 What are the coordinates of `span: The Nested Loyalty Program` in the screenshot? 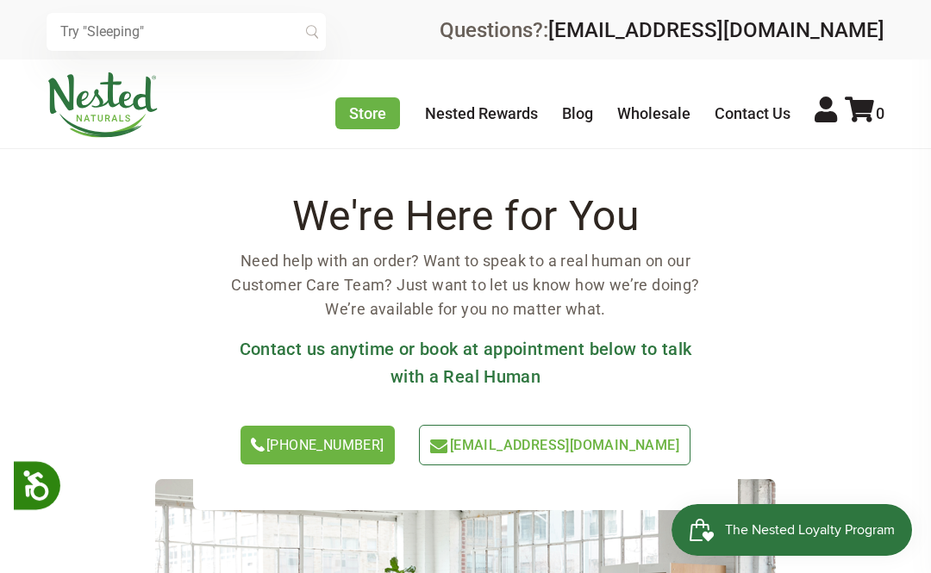 It's located at (138, 26).